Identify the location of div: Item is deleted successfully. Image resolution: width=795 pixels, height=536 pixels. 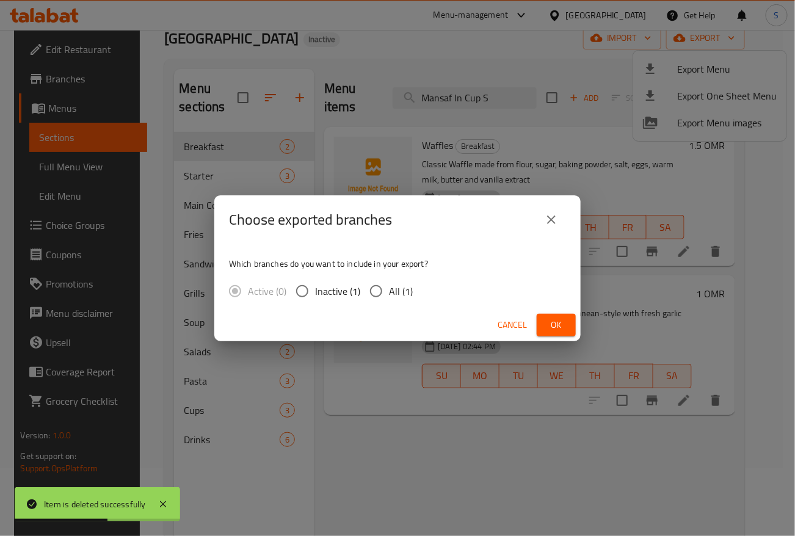
(95, 504).